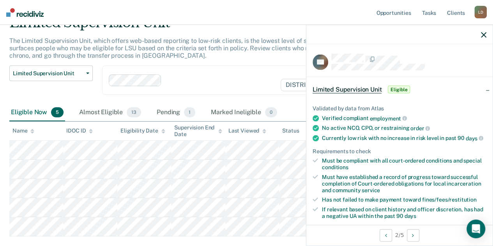 This screenshot has width=493, height=246. Describe the element at coordinates (388, 118) in the screenshot. I see `span: employment` at that location.